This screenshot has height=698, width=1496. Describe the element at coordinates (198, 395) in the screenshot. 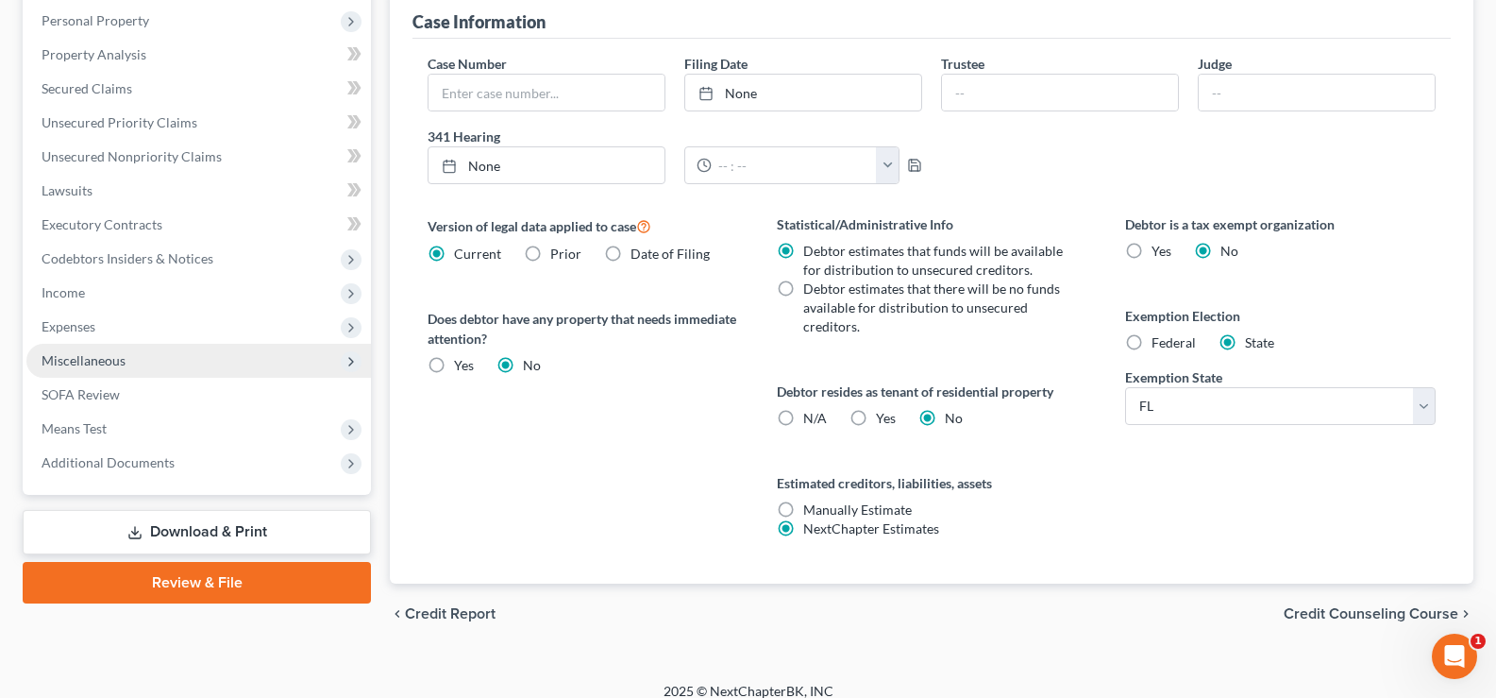

I see `a: SOFA Review` at that location.